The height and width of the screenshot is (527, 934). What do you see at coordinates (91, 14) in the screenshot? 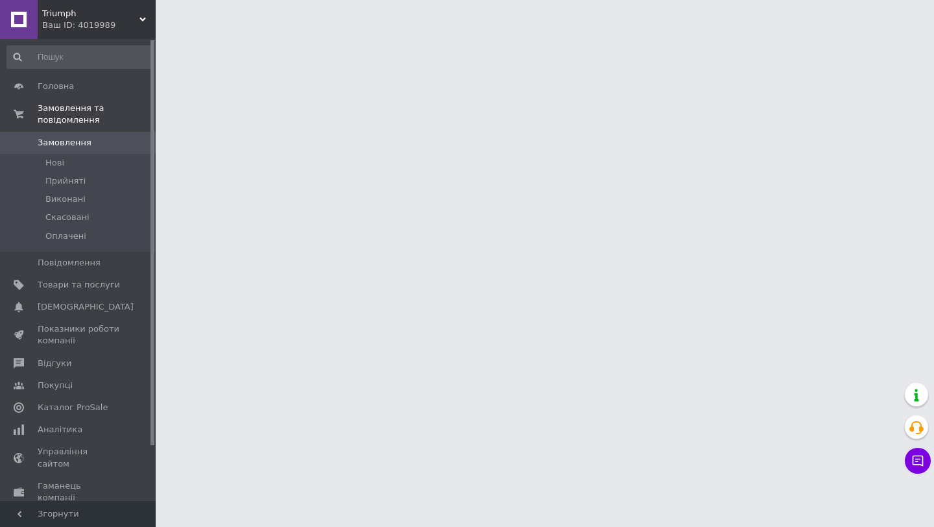
I see `span: Triumph` at bounding box center [91, 14].